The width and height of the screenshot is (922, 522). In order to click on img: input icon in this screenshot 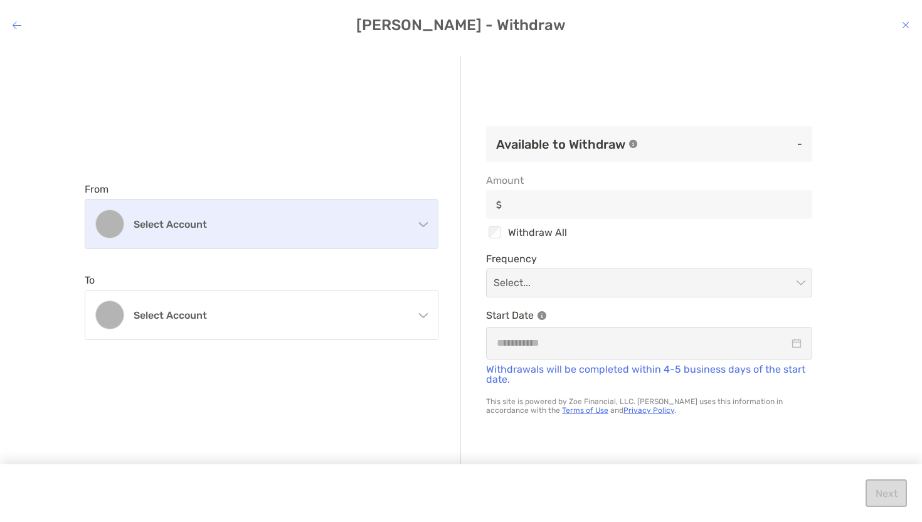, I will do `click(499, 205)`.